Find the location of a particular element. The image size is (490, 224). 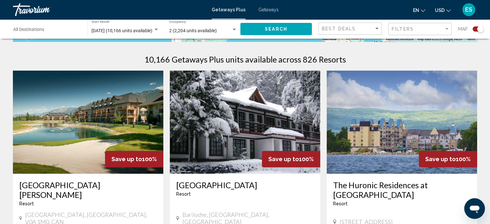

button: Change currency is located at coordinates (443, 10).